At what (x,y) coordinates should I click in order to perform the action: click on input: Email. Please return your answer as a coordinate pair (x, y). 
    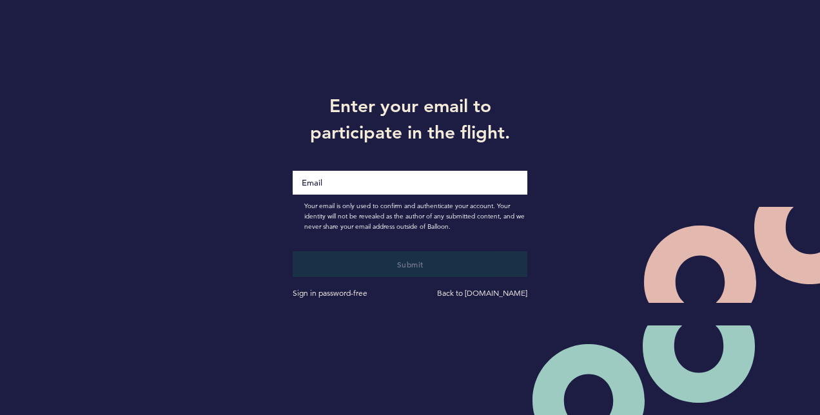
    Looking at the image, I should click on (410, 182).